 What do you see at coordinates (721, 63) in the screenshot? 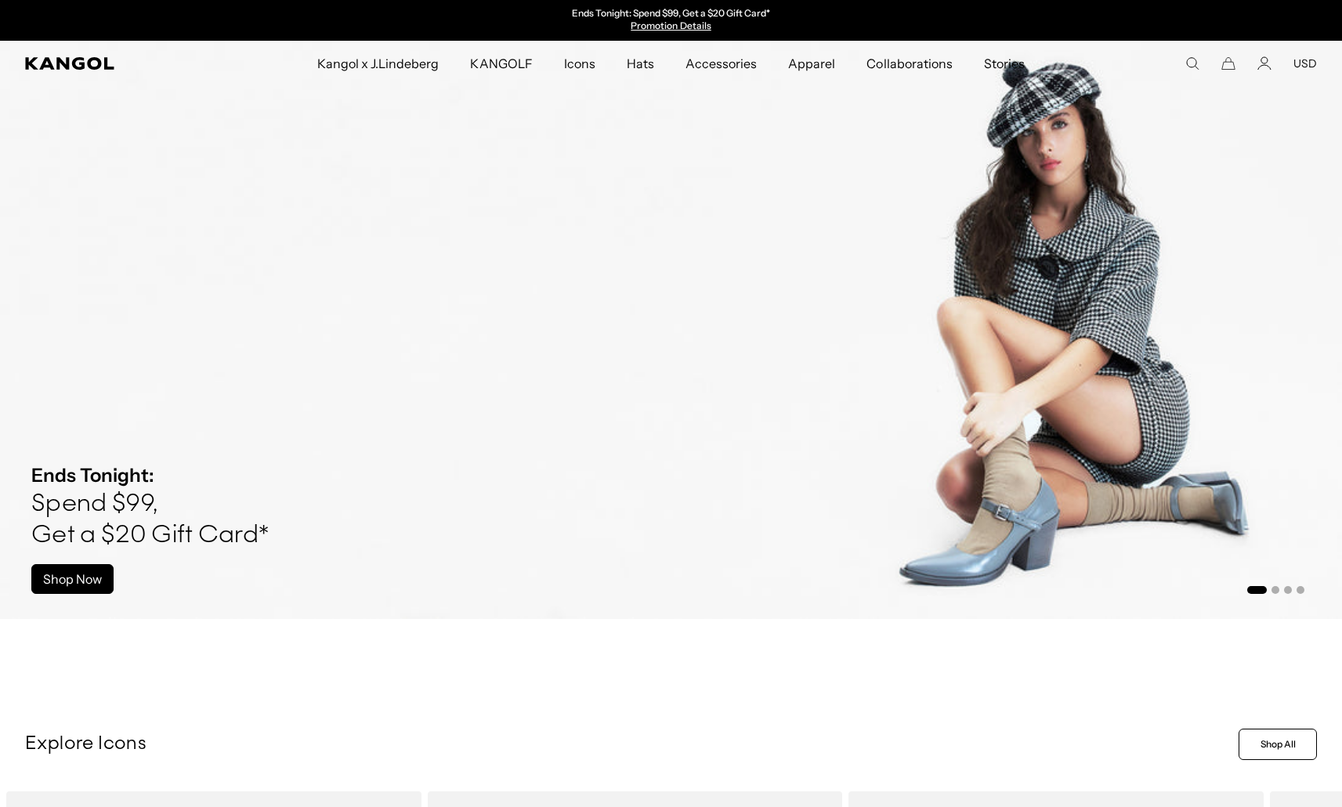
I see `a: Accessories` at bounding box center [721, 63].